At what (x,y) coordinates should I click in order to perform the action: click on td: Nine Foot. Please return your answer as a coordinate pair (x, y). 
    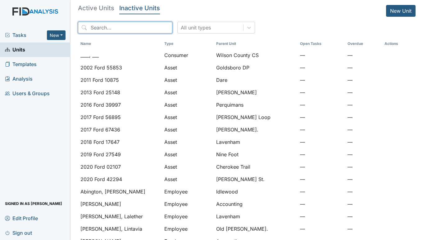
    Looking at the image, I should click on (255, 155).